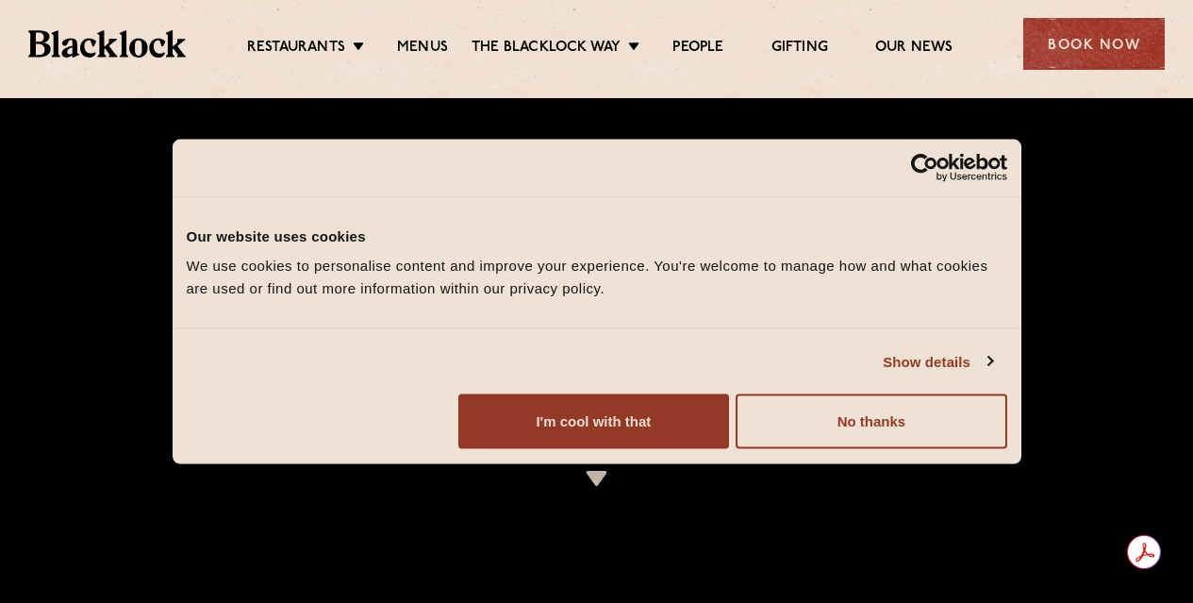 Image resolution: width=1193 pixels, height=603 pixels. What do you see at coordinates (423, 49) in the screenshot?
I see `a: Menus` at bounding box center [423, 49].